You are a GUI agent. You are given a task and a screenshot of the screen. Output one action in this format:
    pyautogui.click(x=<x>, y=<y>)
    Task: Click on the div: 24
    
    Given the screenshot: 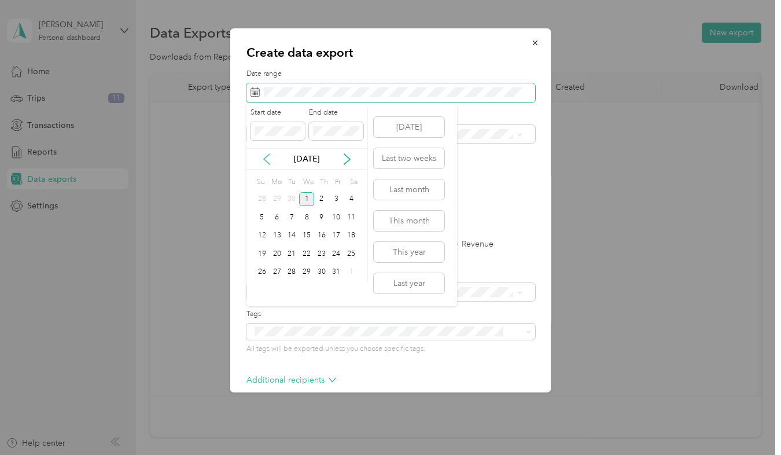 What is the action you would take?
    pyautogui.click(x=337, y=253)
    